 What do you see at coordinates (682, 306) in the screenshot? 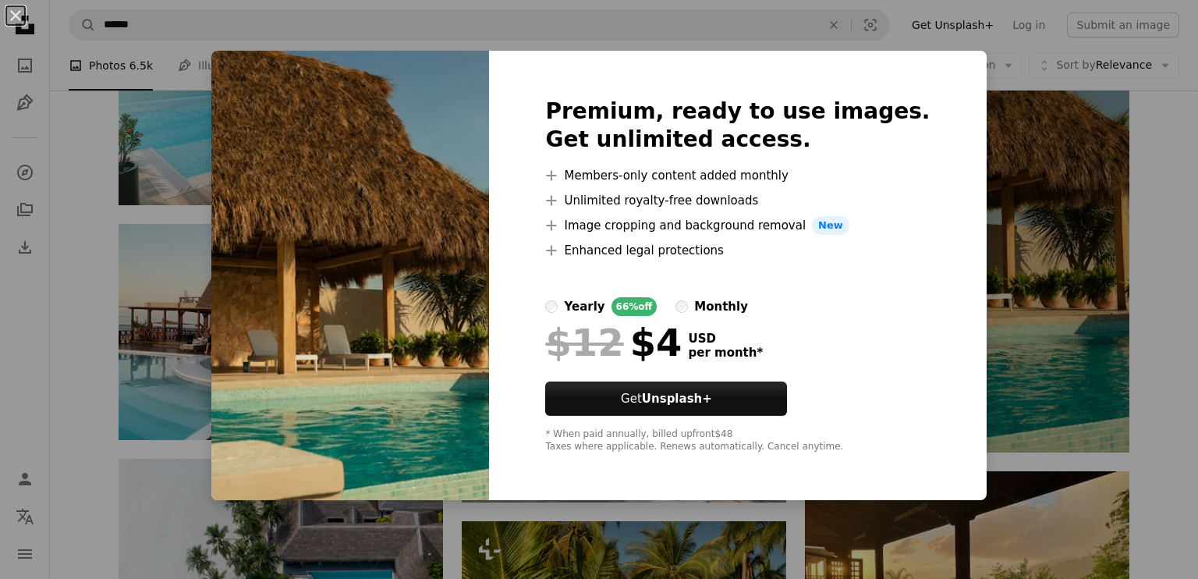
I see `input: monthly` at bounding box center [682, 306].